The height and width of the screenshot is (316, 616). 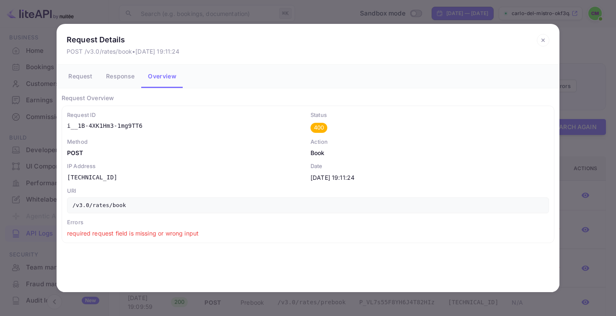 What do you see at coordinates (308, 233) in the screenshot?
I see `p: required request field is missing or wrong input` at bounding box center [308, 233].